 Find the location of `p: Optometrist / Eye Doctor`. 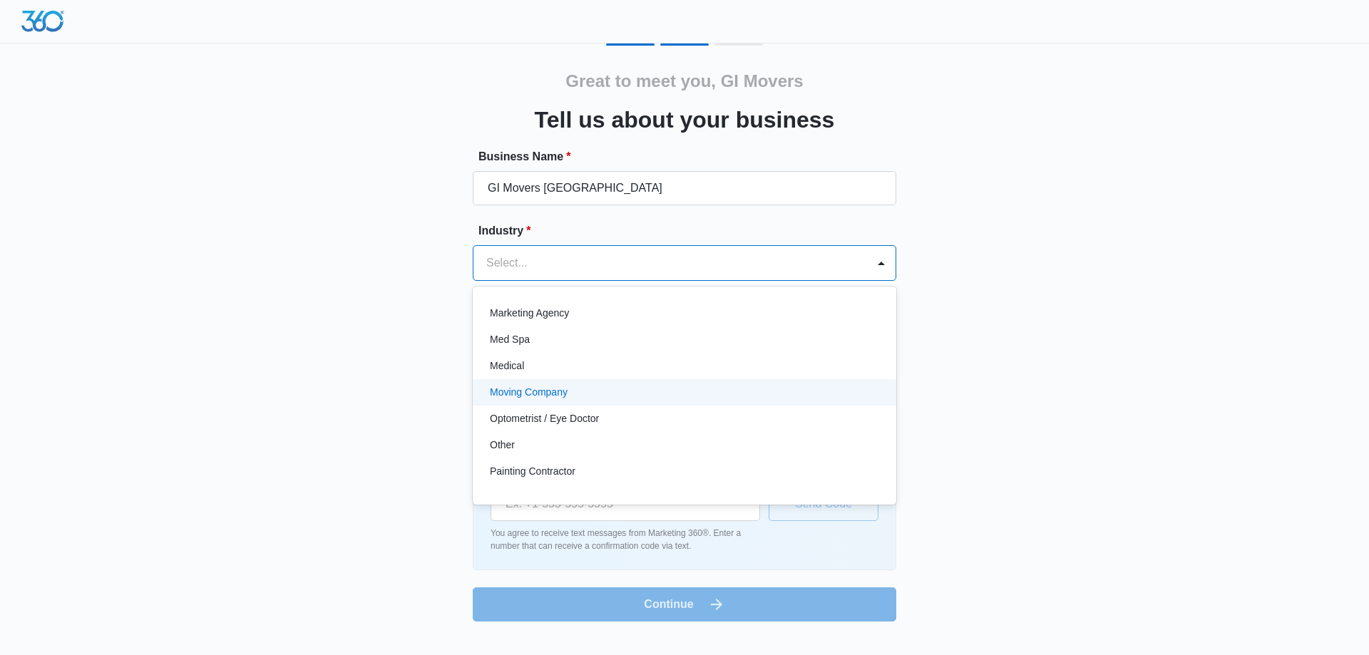

p: Optometrist / Eye Doctor is located at coordinates (544, 418).